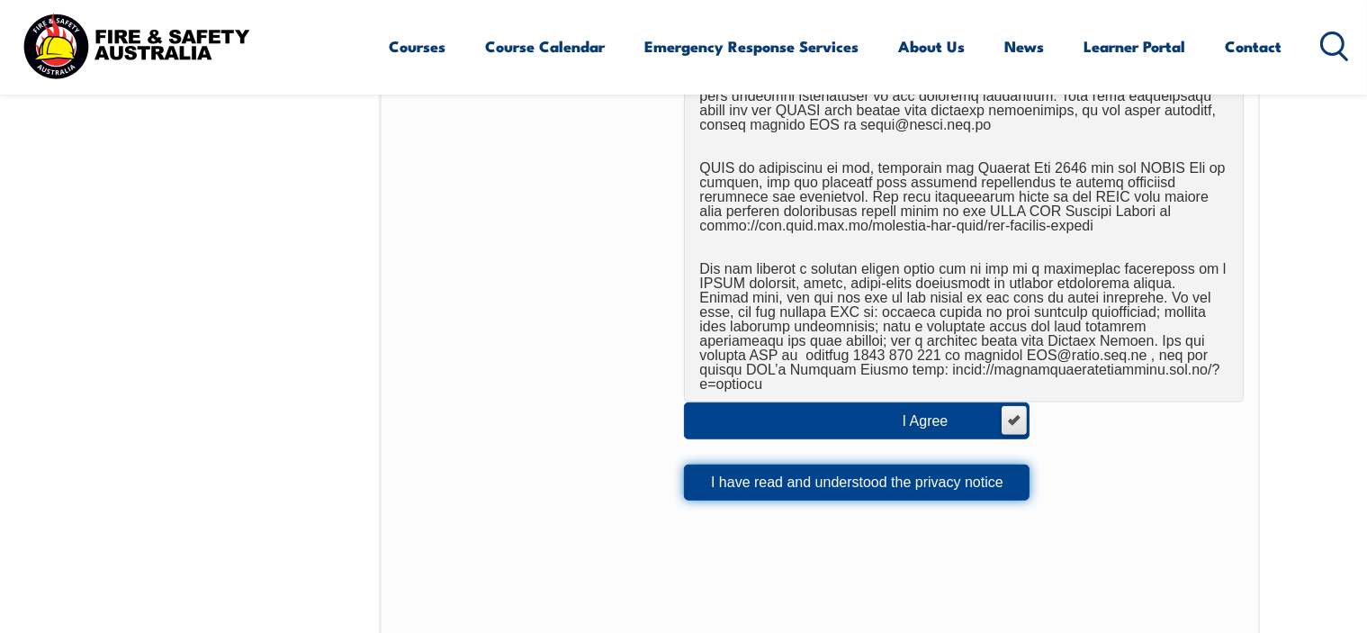 This screenshot has height=633, width=1367. What do you see at coordinates (546, 46) in the screenshot?
I see `a: Course Calendar` at bounding box center [546, 46].